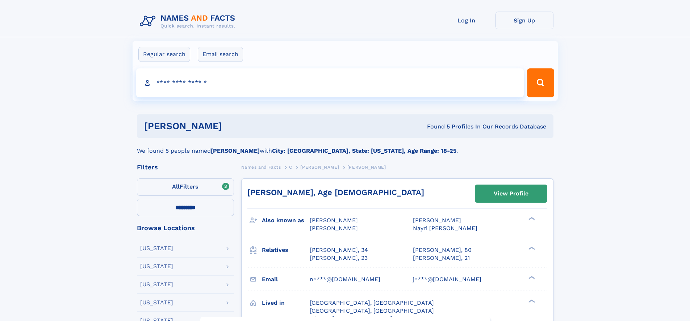 The width and height of the screenshot is (690, 321). What do you see at coordinates (286, 280) in the screenshot?
I see `h3: Email` at bounding box center [286, 280].